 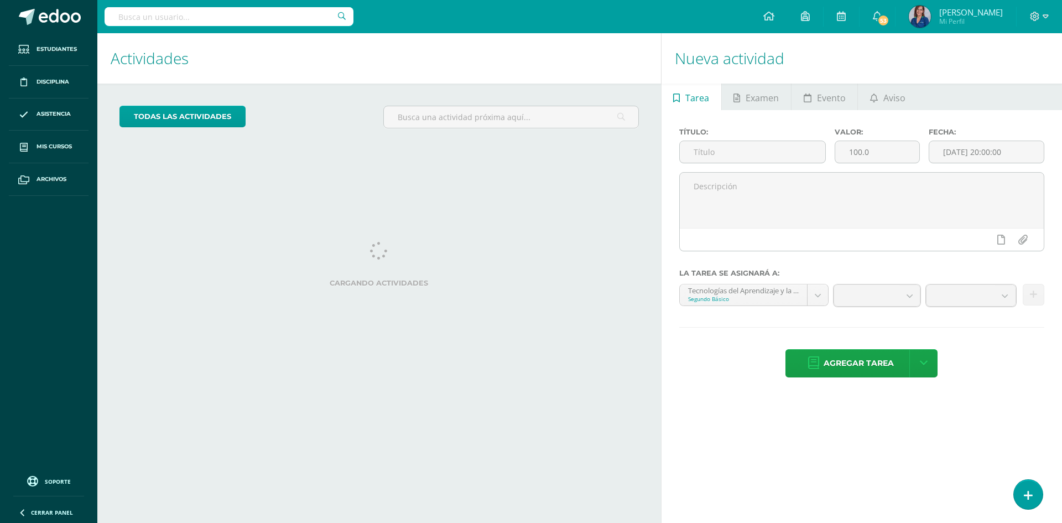 What do you see at coordinates (831, 98) in the screenshot?
I see `span: Evento` at bounding box center [831, 98].